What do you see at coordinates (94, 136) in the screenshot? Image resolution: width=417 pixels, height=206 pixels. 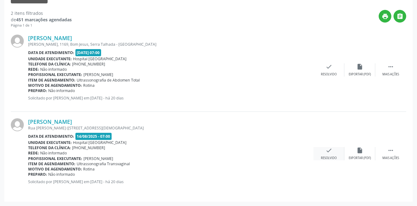 I see `span: 14/08/2025 - 07:00` at bounding box center [94, 136].